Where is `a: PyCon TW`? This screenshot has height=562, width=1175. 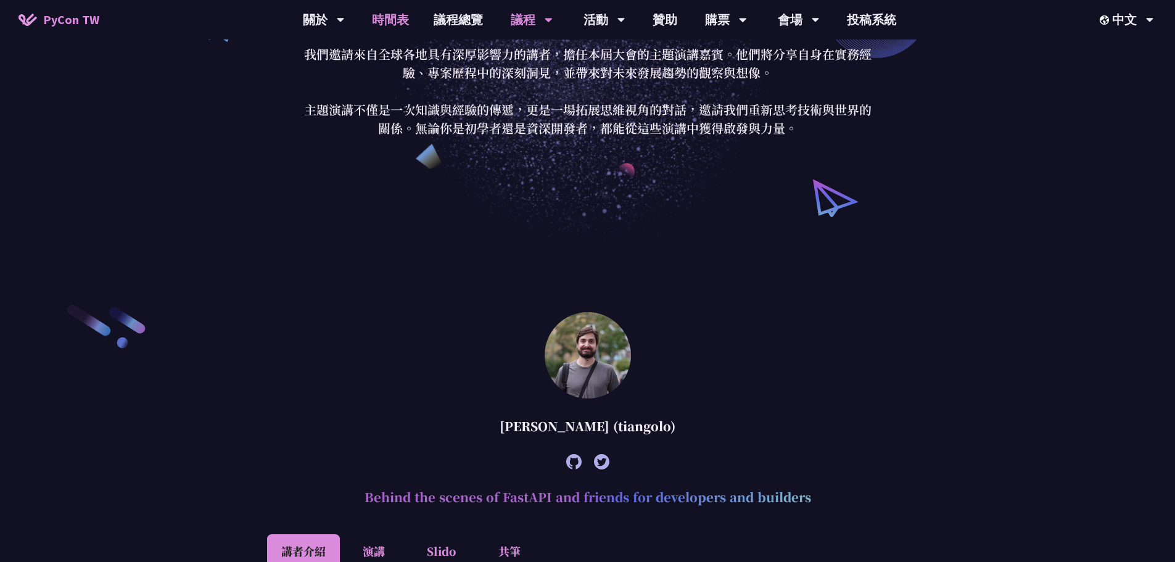
a: PyCon TW is located at coordinates (59, 20).